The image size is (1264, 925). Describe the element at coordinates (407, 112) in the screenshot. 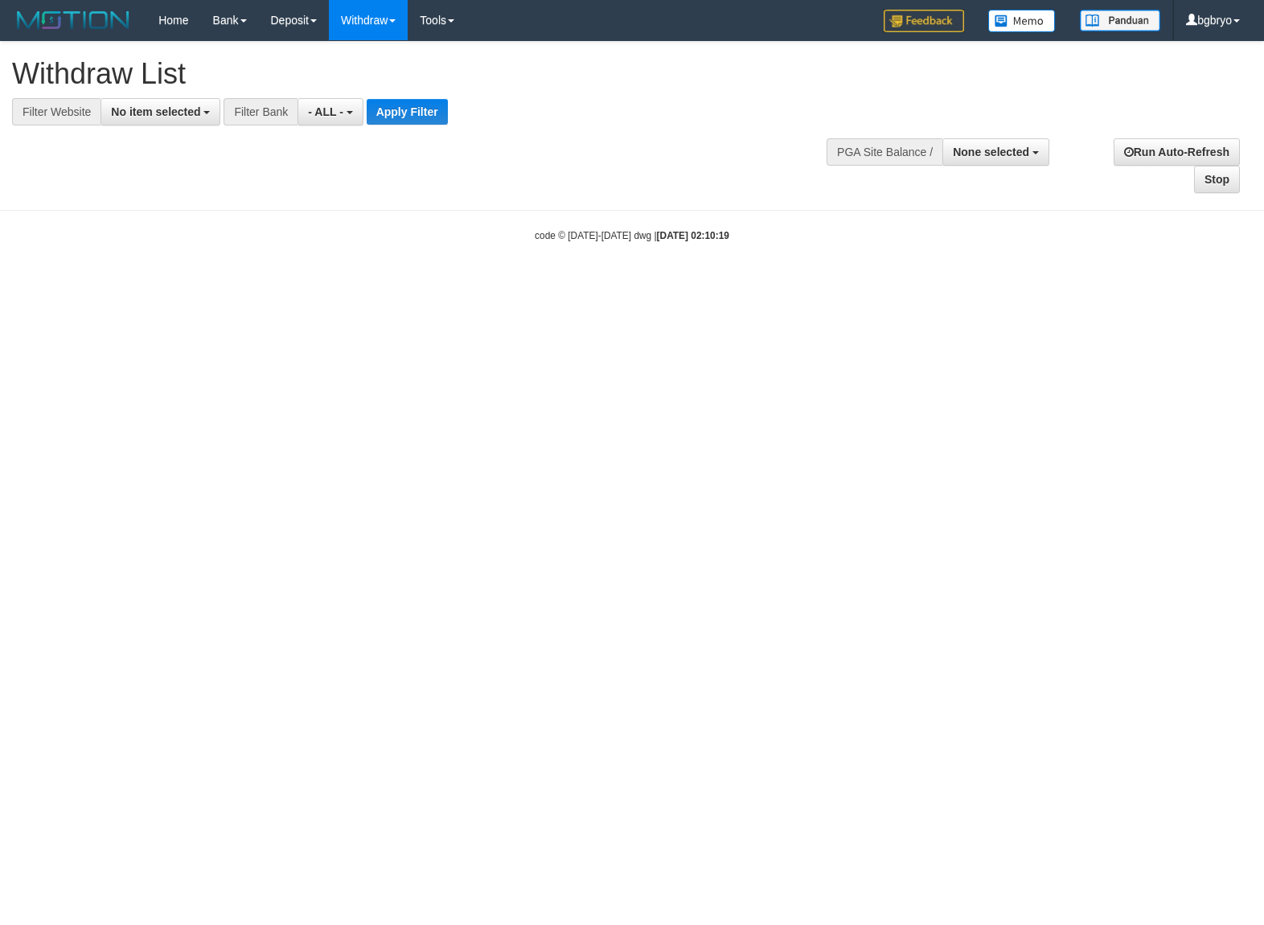

I see `button: Apply Filter` at that location.